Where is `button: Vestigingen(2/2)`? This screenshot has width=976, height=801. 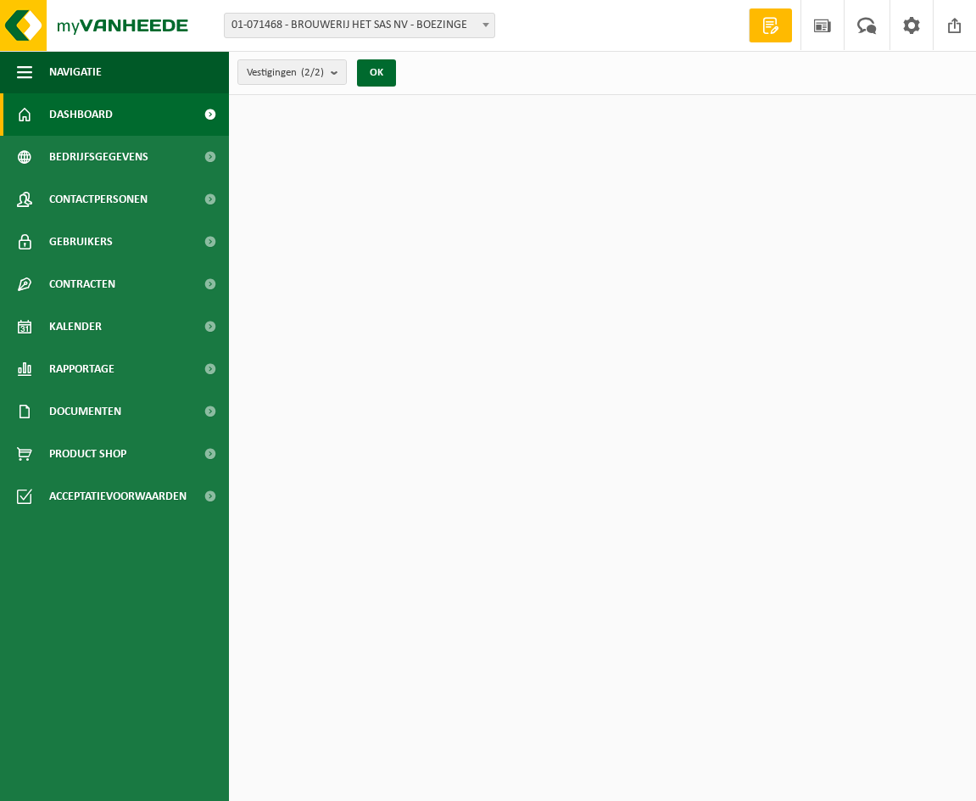
button: Vestigingen(2/2) is located at coordinates (292, 72).